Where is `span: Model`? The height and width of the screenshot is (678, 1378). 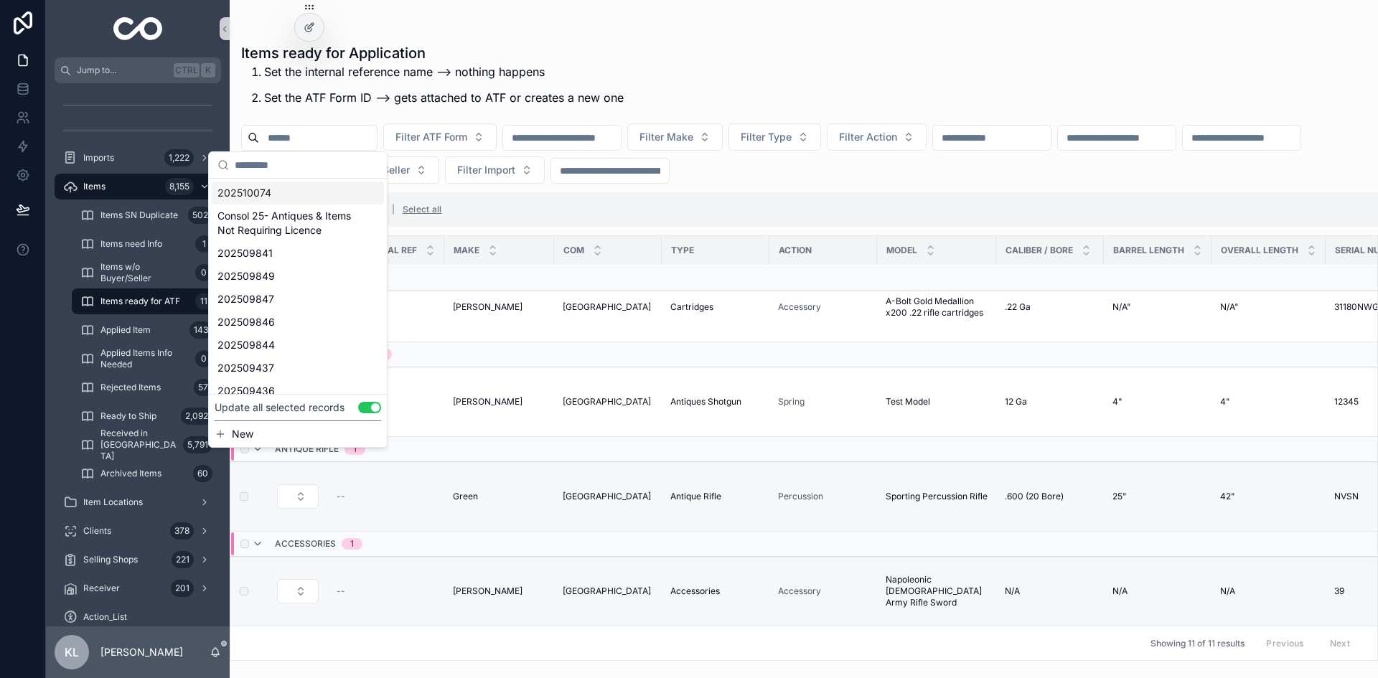 span: Model is located at coordinates (902, 251).